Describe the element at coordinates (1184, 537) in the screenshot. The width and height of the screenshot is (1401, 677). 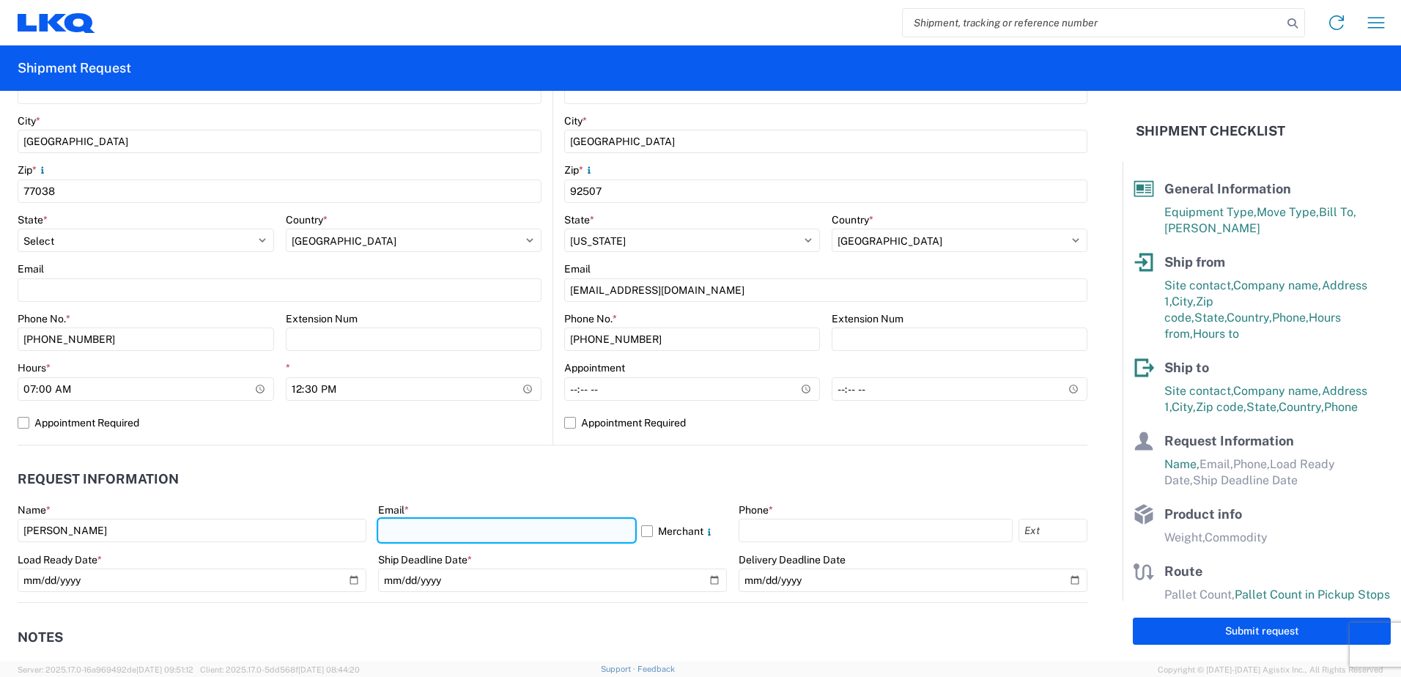
I see `span: Weight,` at that location.